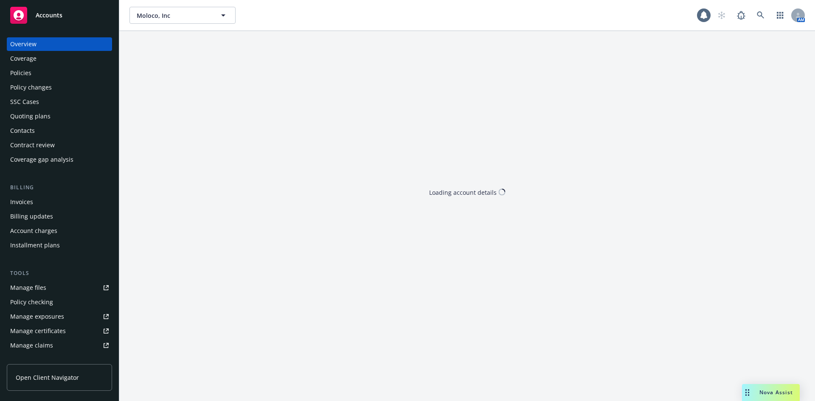  What do you see at coordinates (31, 346) in the screenshot?
I see `div: Manage claims` at bounding box center [31, 346].